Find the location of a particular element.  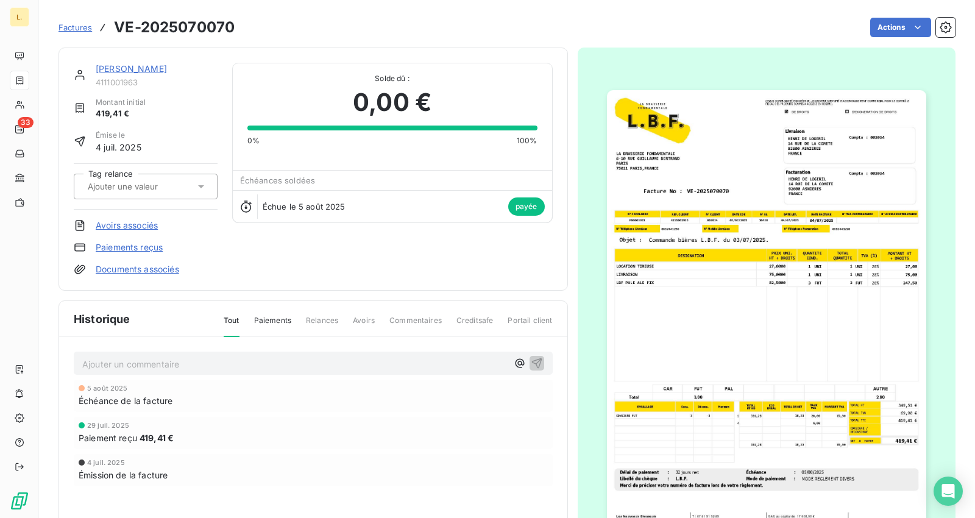

span: 0% is located at coordinates (253, 141).